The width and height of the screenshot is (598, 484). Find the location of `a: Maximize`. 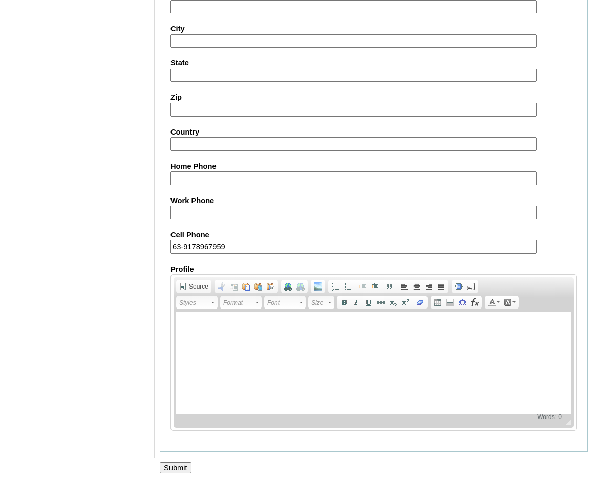

a: Maximize is located at coordinates (458, 286).